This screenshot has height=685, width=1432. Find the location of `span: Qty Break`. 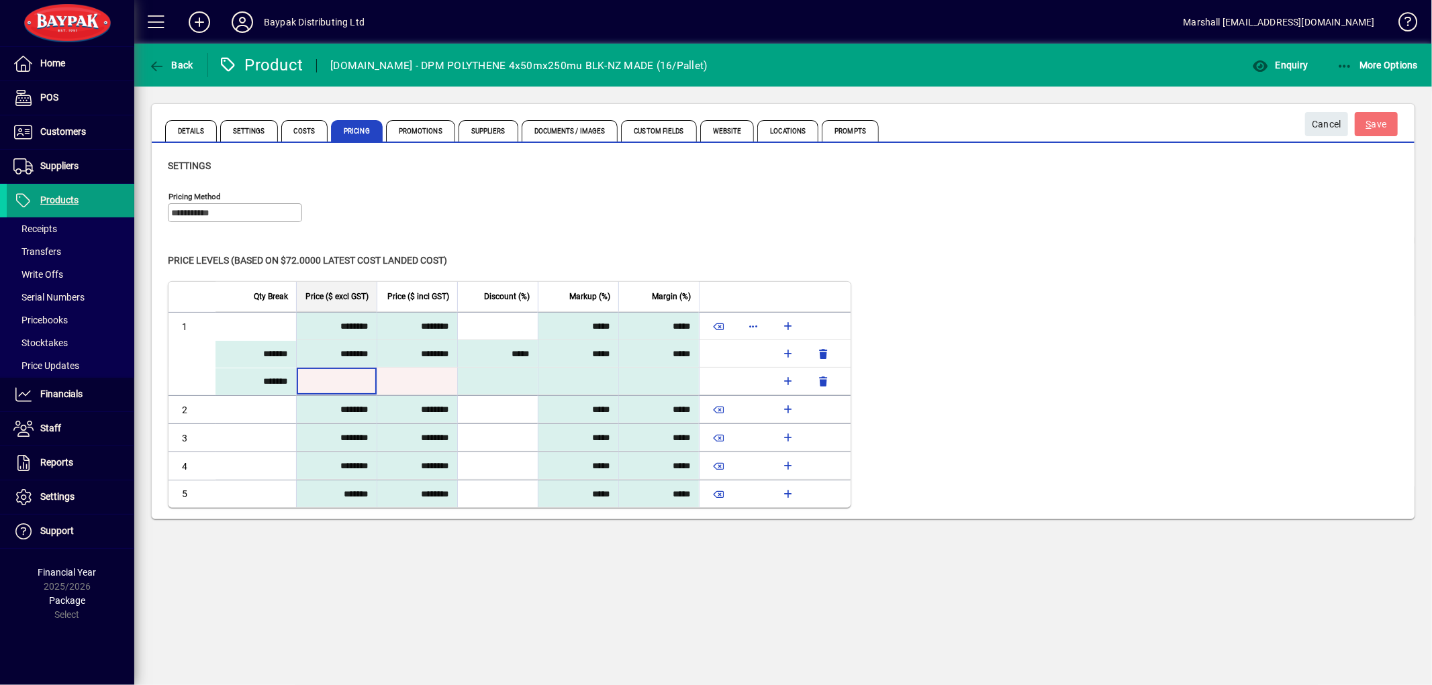

span: Qty Break is located at coordinates (271, 297).